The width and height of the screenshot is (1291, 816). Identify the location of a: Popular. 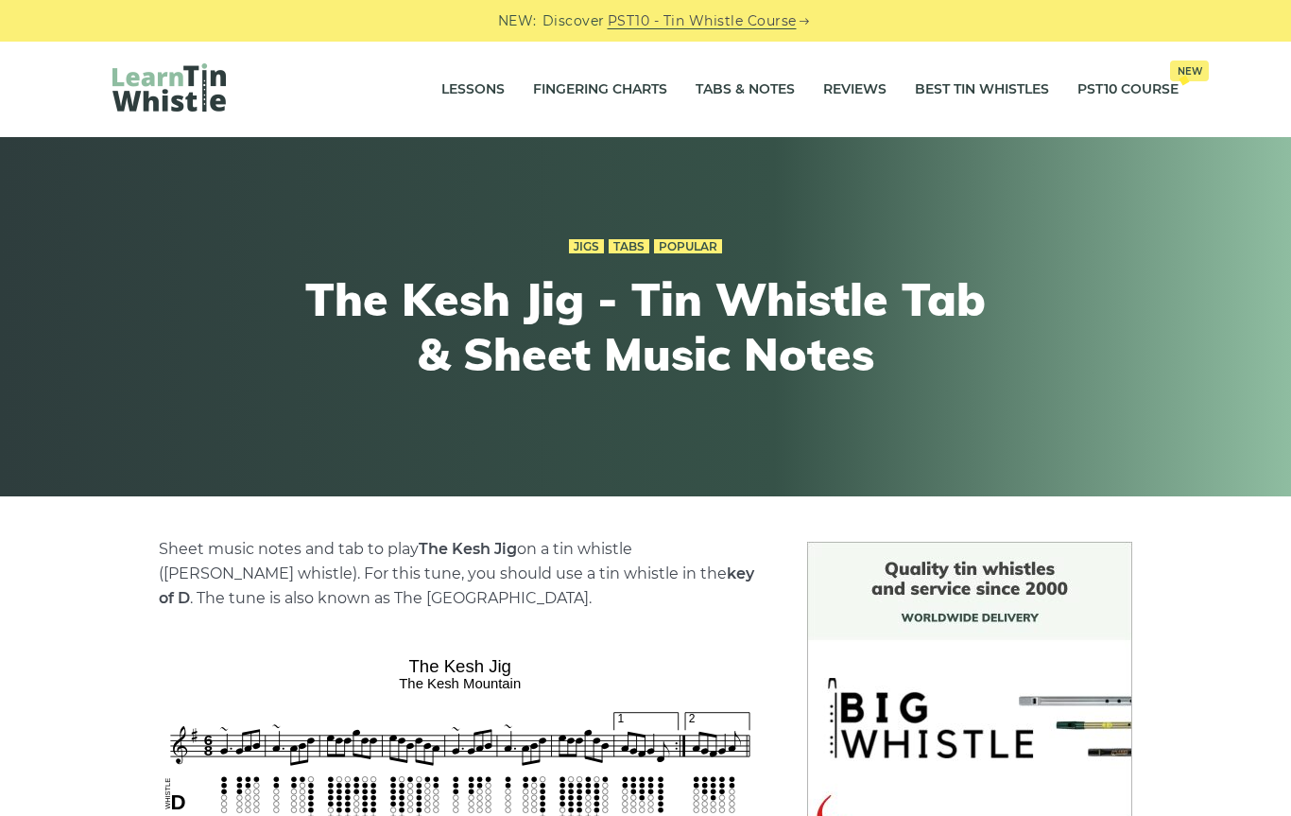
(688, 247).